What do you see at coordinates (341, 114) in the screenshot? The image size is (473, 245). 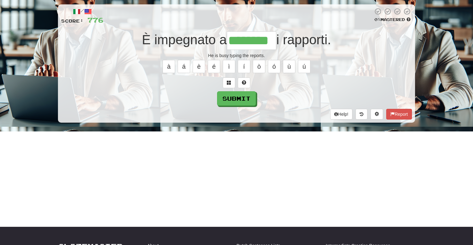 I see `button: Help!` at bounding box center [341, 114].